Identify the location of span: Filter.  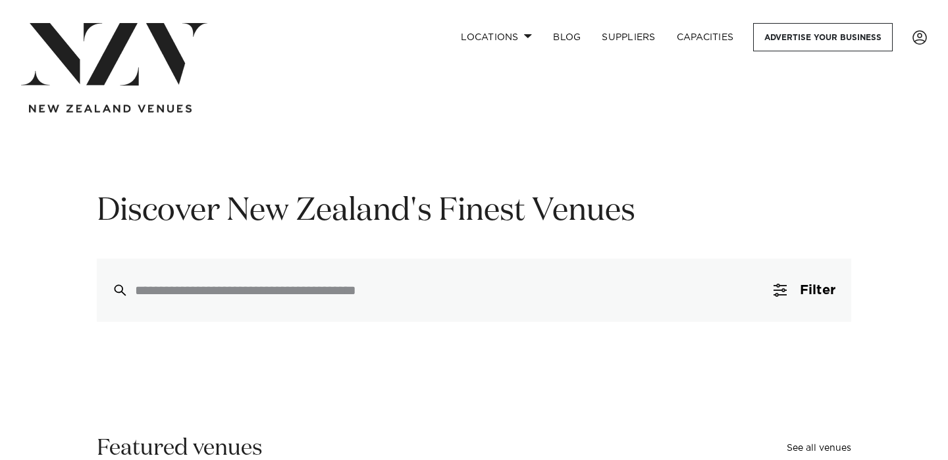
(817, 290).